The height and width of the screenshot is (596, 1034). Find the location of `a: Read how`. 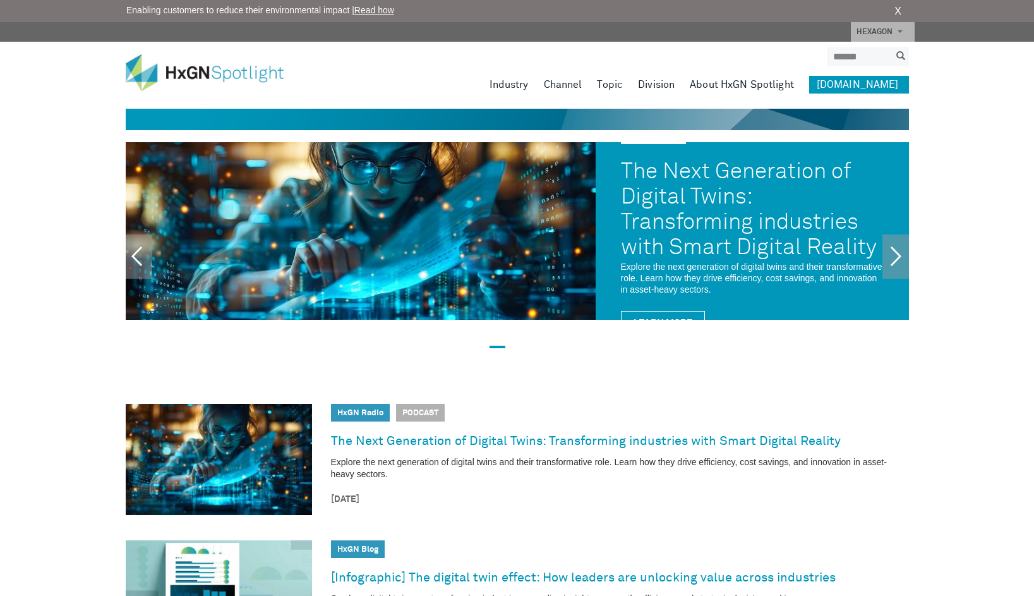

a: Read how is located at coordinates (374, 10).